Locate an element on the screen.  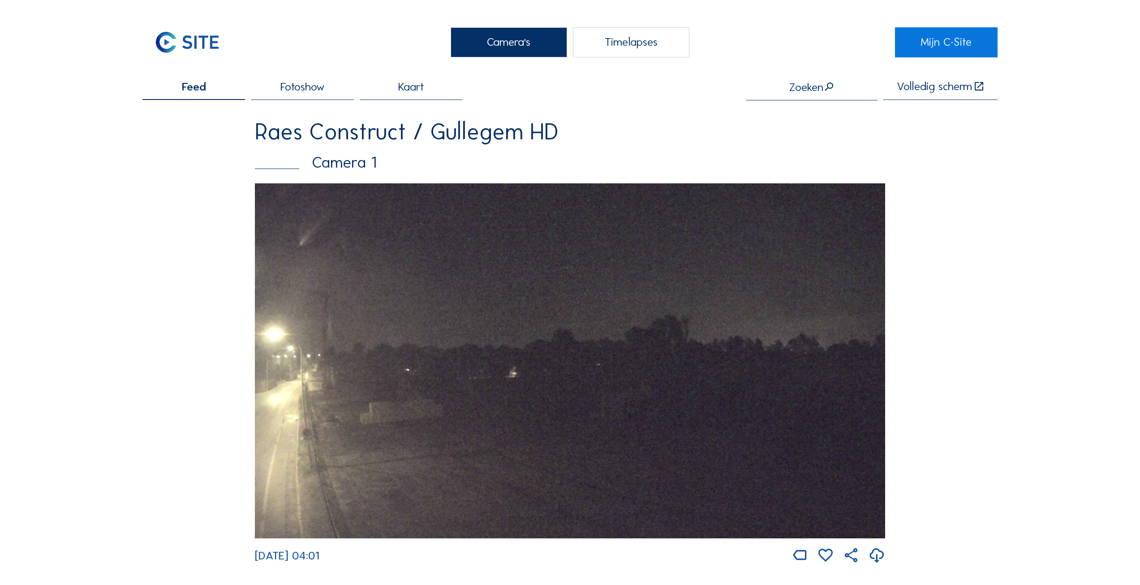
span: Fotoshow is located at coordinates (302, 86).